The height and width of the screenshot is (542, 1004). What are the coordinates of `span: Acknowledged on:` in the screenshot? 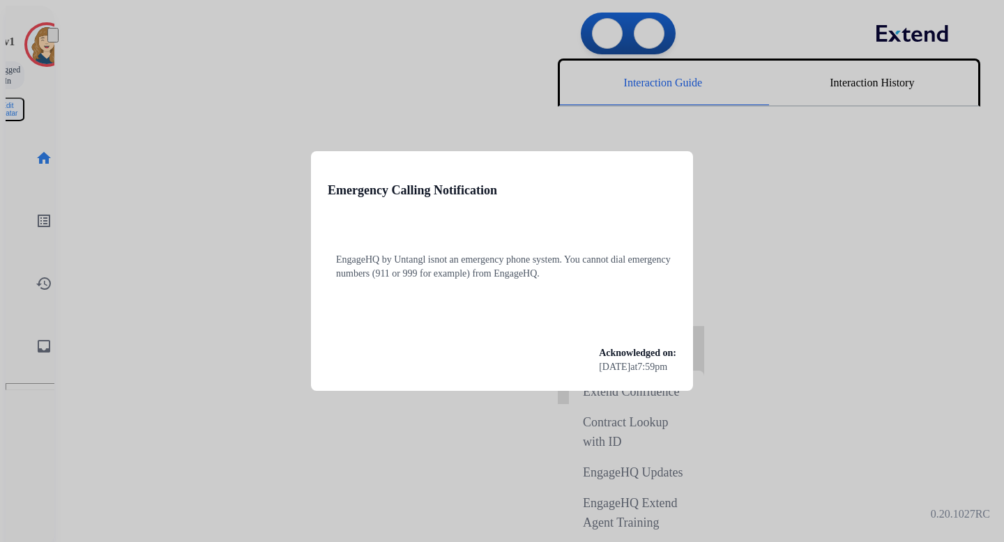 It's located at (637, 353).